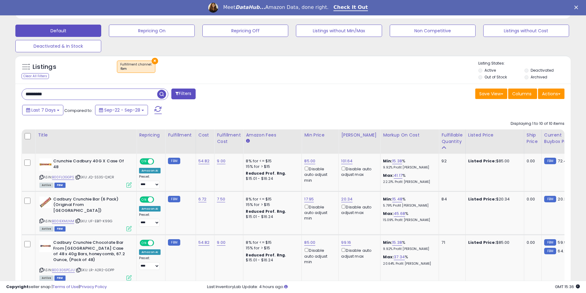  What do you see at coordinates (90, 165) in the screenshot?
I see `b: Crunchie Cadbury 40G X Case Of 48` at bounding box center [90, 165].